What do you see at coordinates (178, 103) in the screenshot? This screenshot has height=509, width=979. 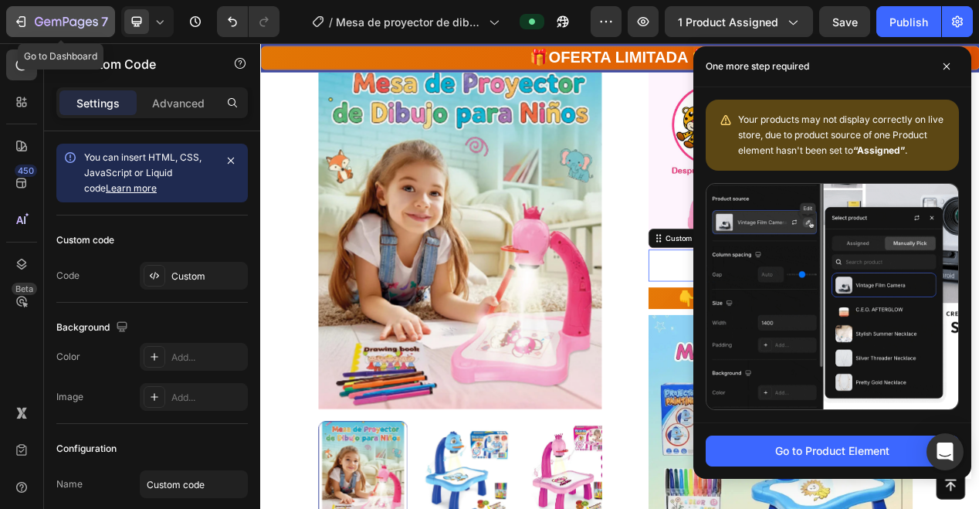 I see `p: Advanced` at bounding box center [178, 103].